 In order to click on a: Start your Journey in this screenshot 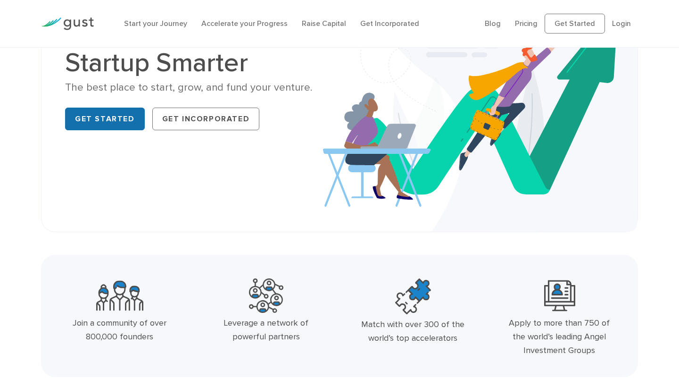, I will do `click(156, 23)`.